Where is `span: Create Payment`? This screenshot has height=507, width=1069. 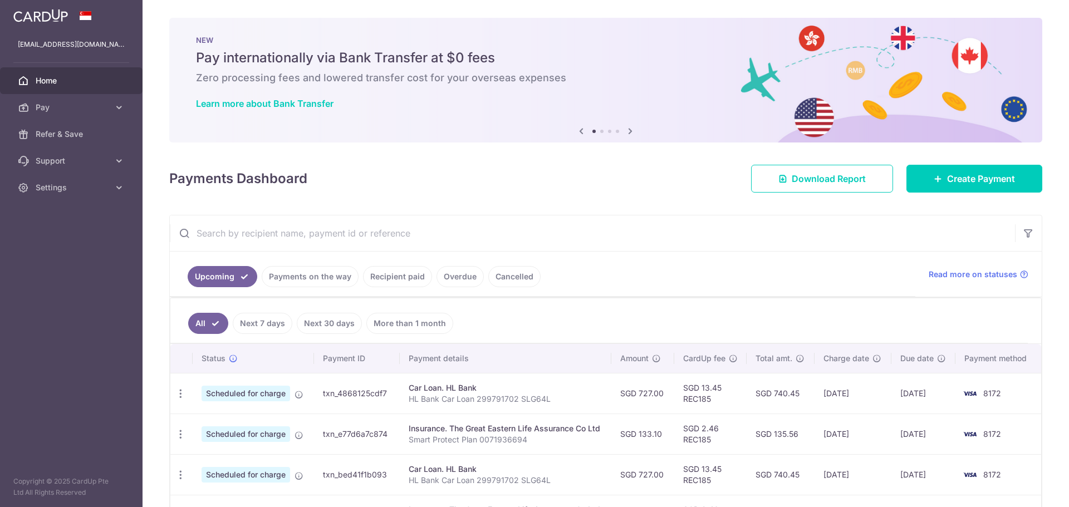
span: Create Payment is located at coordinates (981, 179).